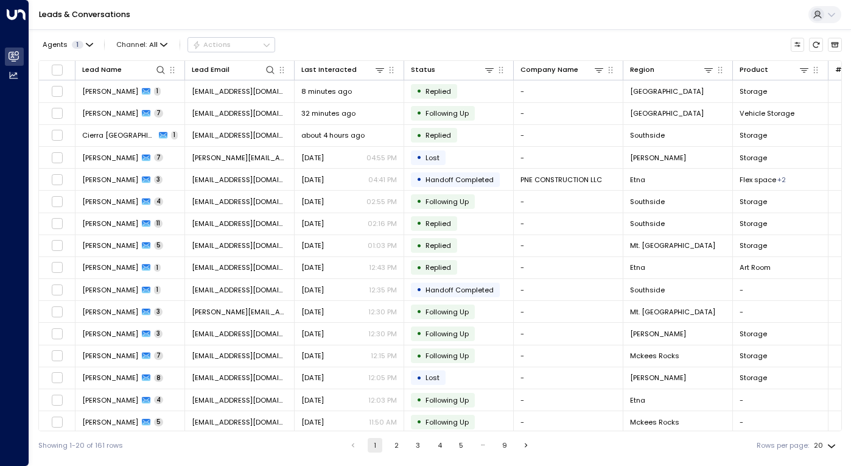  What do you see at coordinates (239, 135) in the screenshot?
I see `span: 412cieo.cieo@gmail.com` at bounding box center [239, 135].